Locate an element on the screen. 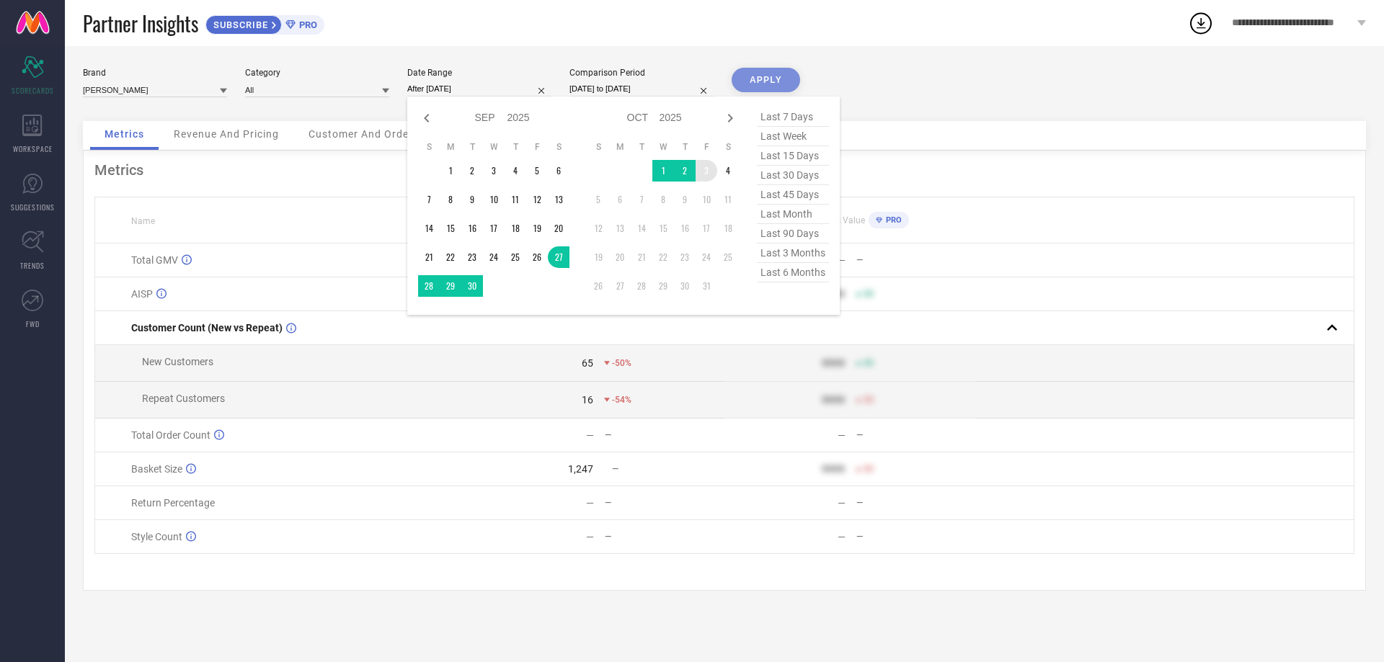 Image resolution: width=1384 pixels, height=662 pixels. td: Sun Oct 12 2025 is located at coordinates (598, 228).